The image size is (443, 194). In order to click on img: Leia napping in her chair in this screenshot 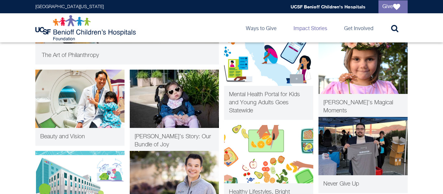, I will do `click(174, 99)`.